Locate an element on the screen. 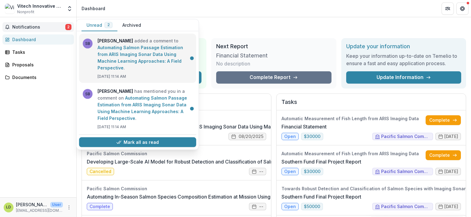  h3: Financial Statement is located at coordinates (242, 56).